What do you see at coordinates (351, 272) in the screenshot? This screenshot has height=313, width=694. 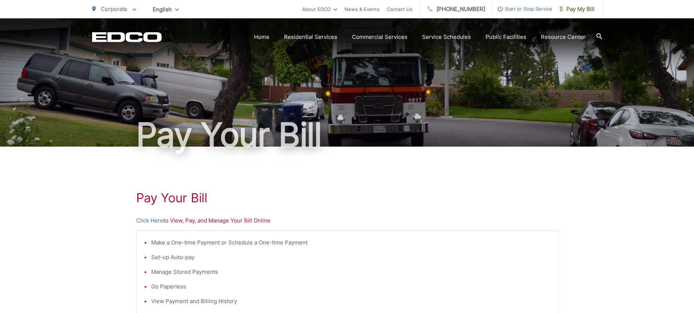 I see `li: Manage Stored Payments` at bounding box center [351, 272].